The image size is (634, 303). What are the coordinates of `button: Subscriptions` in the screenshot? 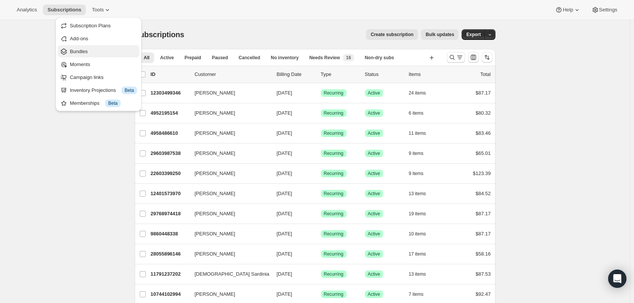 It's located at (64, 10).